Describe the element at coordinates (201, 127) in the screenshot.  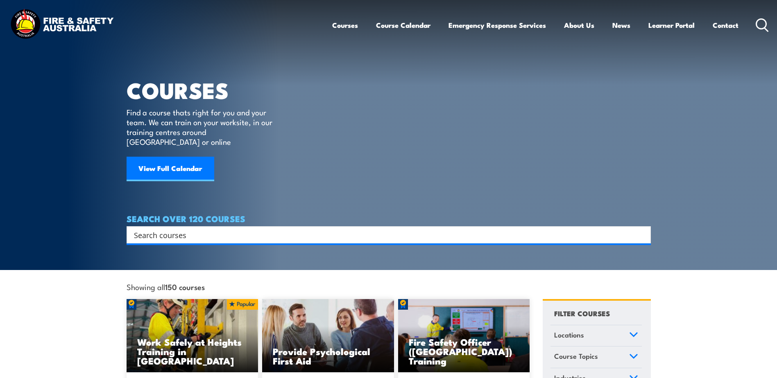
I see `p: Find a course thats right for you and your team. We can train on your worksite, in our training c...` at that location.